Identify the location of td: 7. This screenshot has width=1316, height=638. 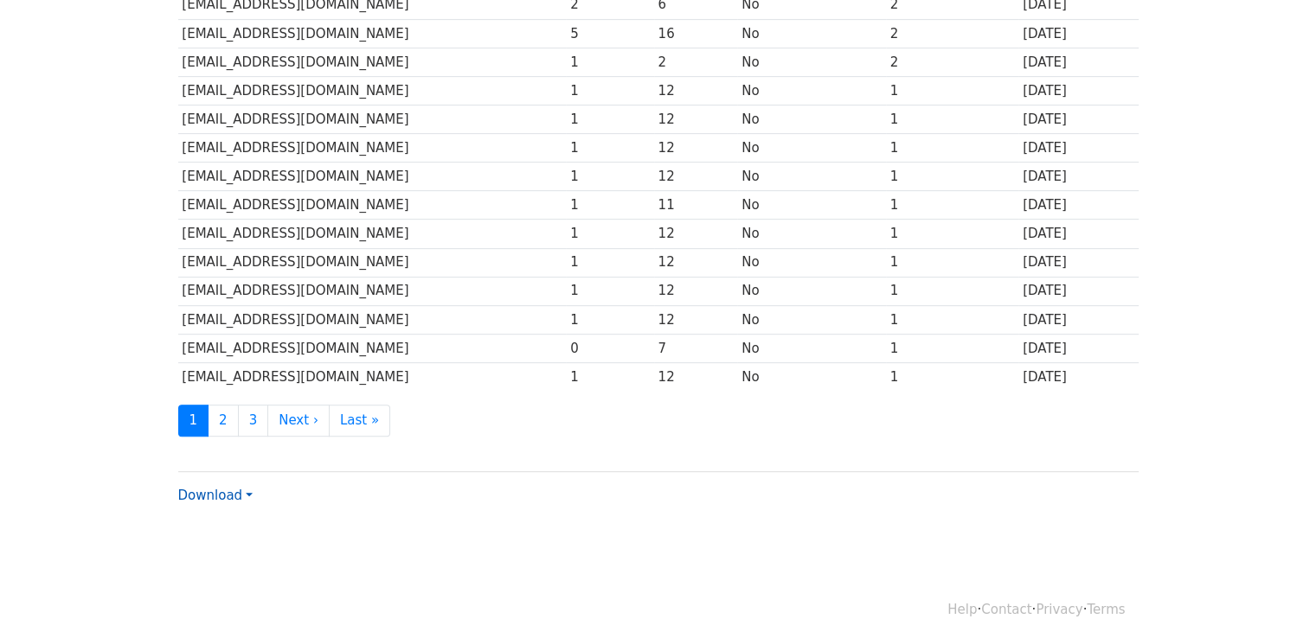
(695, 348).